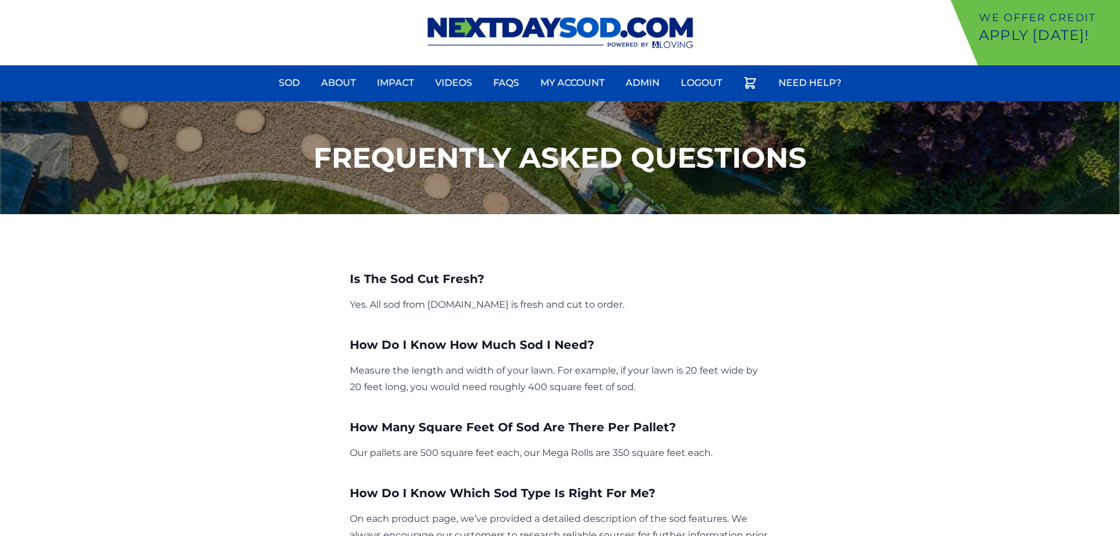  Describe the element at coordinates (560, 279) in the screenshot. I see `h3: Is The Sod Cut Fresh?` at that location.